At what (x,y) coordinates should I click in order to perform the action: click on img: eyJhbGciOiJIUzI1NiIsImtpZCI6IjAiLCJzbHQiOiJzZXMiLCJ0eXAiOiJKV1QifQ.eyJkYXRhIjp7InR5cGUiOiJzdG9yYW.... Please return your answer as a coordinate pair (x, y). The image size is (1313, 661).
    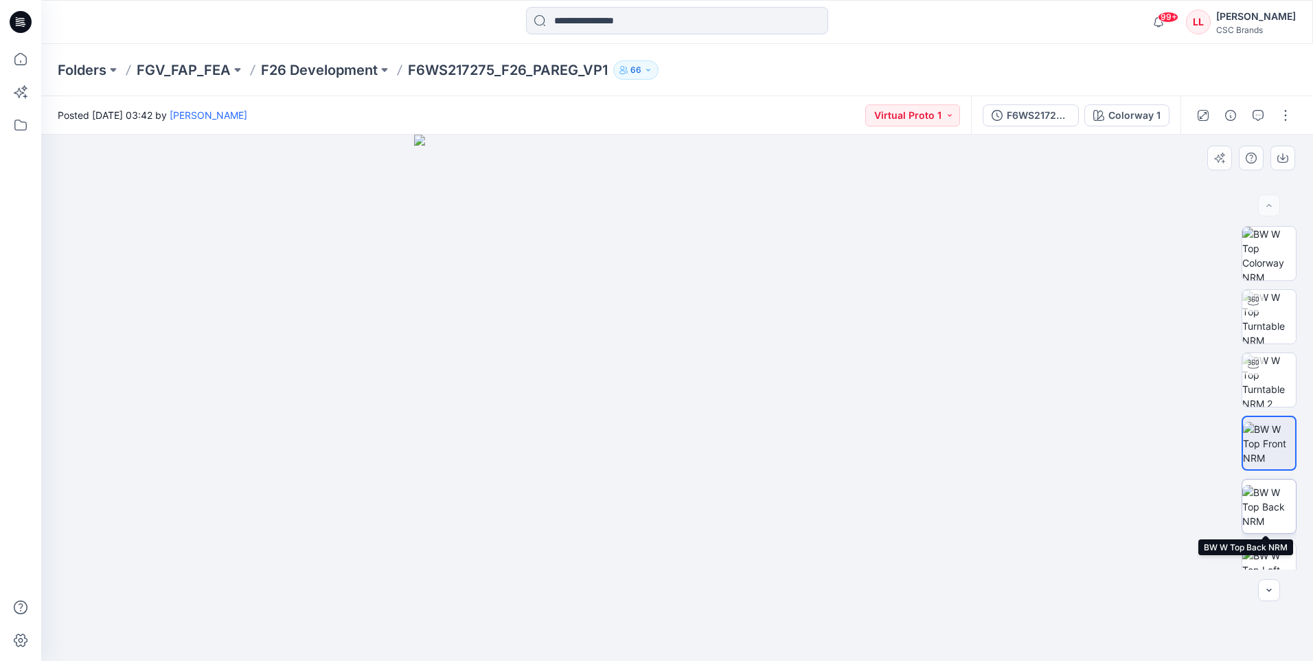
    Looking at the image, I should click on (677, 398).